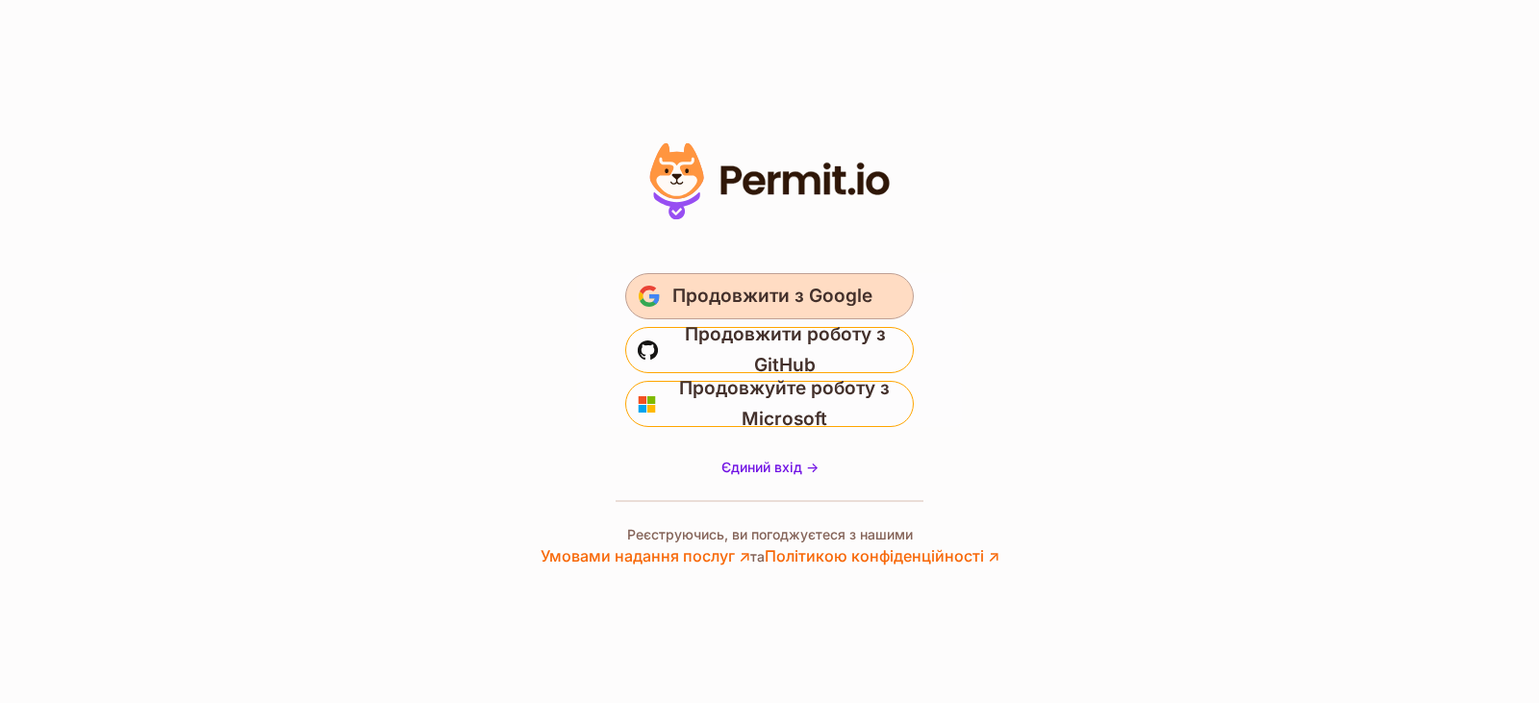 The height and width of the screenshot is (703, 1539). I want to click on a: Політикою конфіденційності ↗, so click(882, 556).